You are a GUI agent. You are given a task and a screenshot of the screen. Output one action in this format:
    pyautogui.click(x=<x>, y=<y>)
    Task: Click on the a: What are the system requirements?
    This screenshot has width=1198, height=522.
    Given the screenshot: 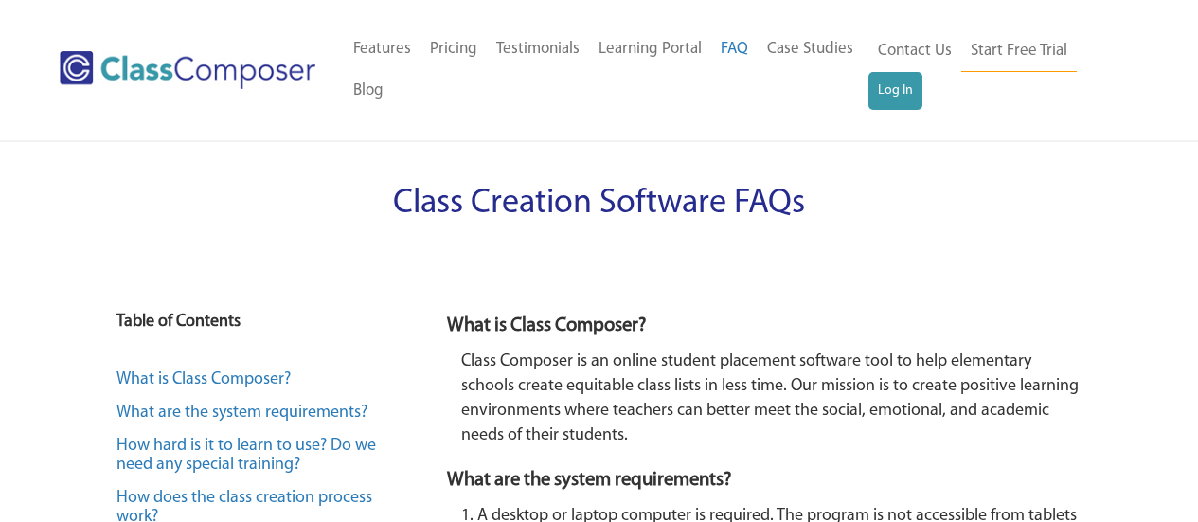 What is the action you would take?
    pyautogui.click(x=241, y=413)
    